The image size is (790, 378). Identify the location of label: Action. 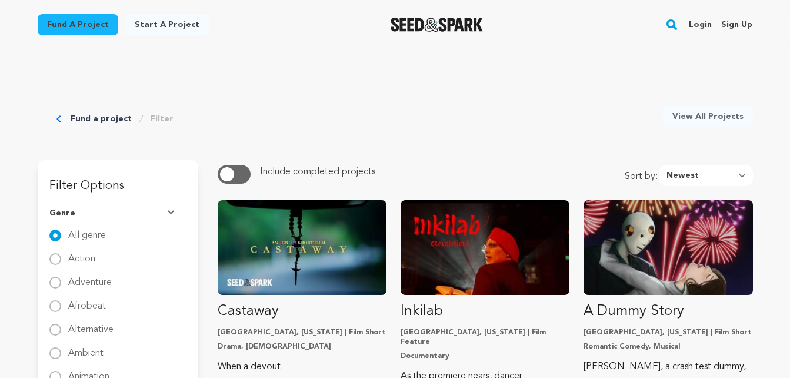
(82, 254).